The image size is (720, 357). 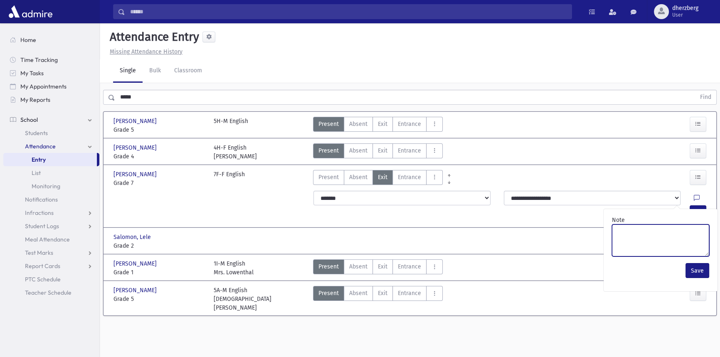 I want to click on span: My Appointments, so click(x=43, y=86).